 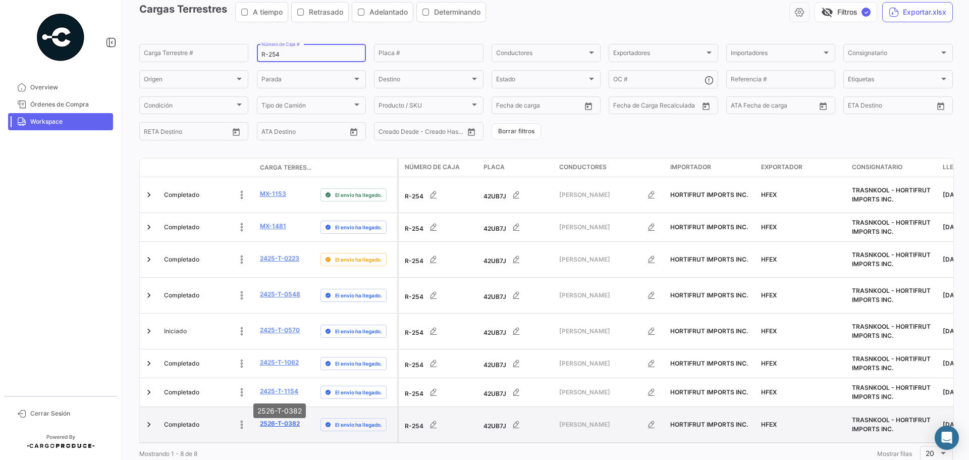 What do you see at coordinates (776, 54) in the screenshot?
I see `span: Importadores` at bounding box center [776, 54].